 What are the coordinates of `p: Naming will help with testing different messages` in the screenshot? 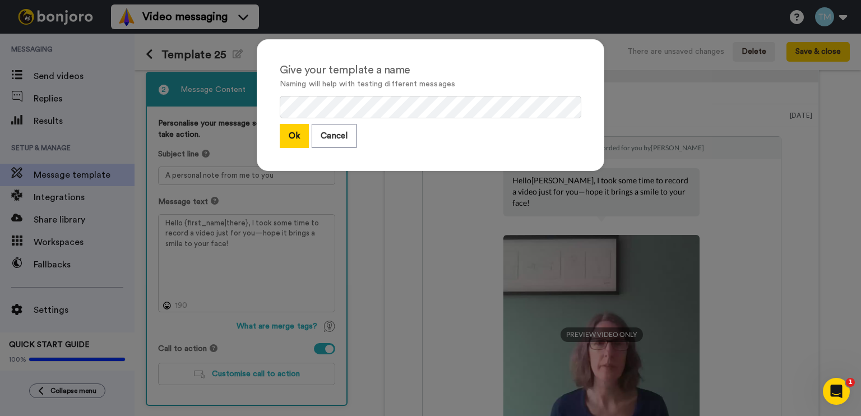 It's located at (430, 84).